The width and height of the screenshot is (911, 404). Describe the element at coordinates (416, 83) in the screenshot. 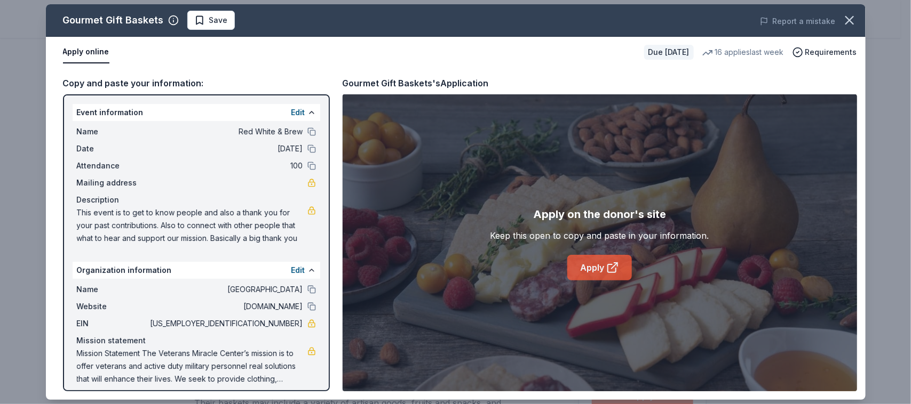

I see `div: Gourmet Gift Baskets's Application` at that location.